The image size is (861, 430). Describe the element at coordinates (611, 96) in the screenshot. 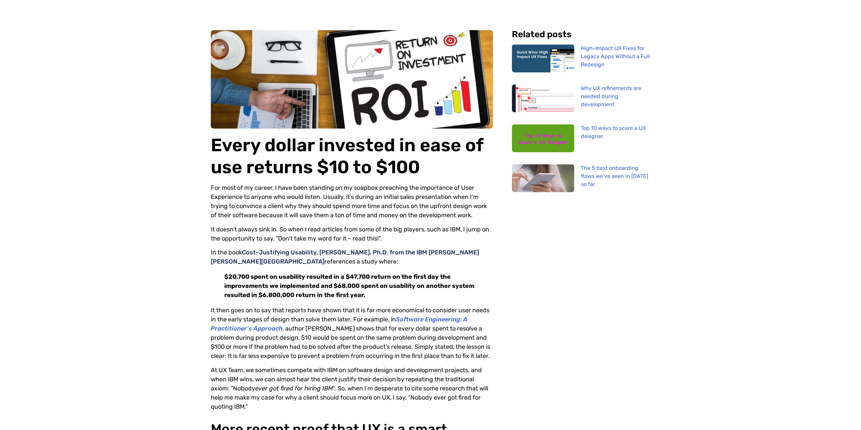

I see `a: Why UX refinements are needed during development` at that location.